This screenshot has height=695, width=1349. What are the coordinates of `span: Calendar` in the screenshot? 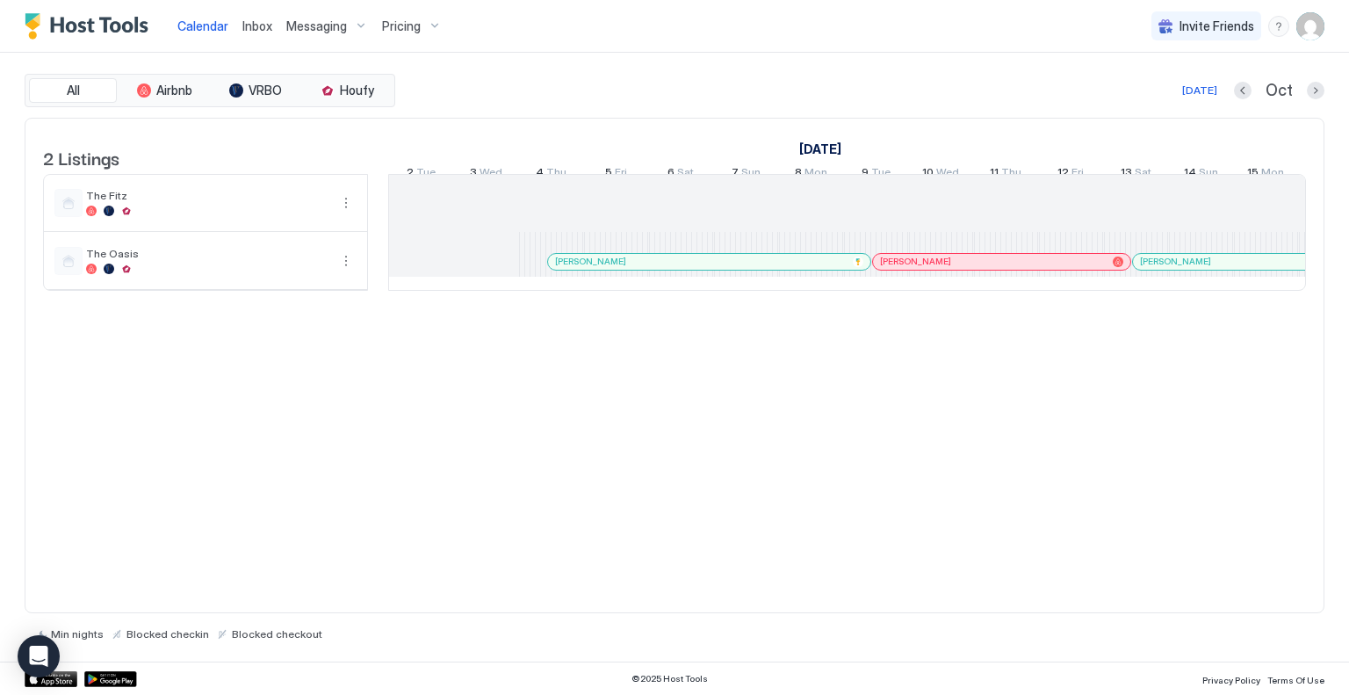 It's located at (203, 25).